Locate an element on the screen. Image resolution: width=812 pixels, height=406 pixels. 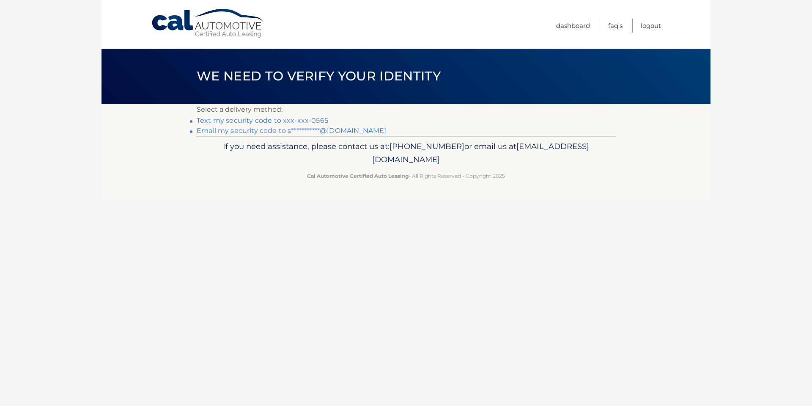
strong: Cal Automotive Certified Auto Leasing is located at coordinates (358, 176).